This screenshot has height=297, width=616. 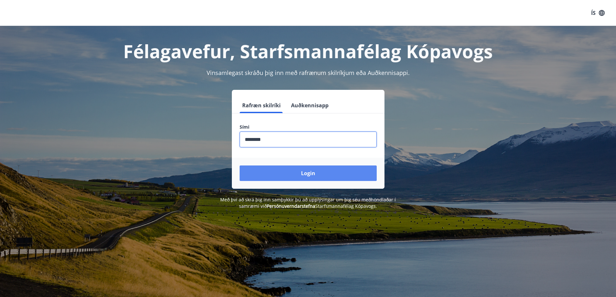 I want to click on button: Rafræn skilríki, so click(x=261, y=105).